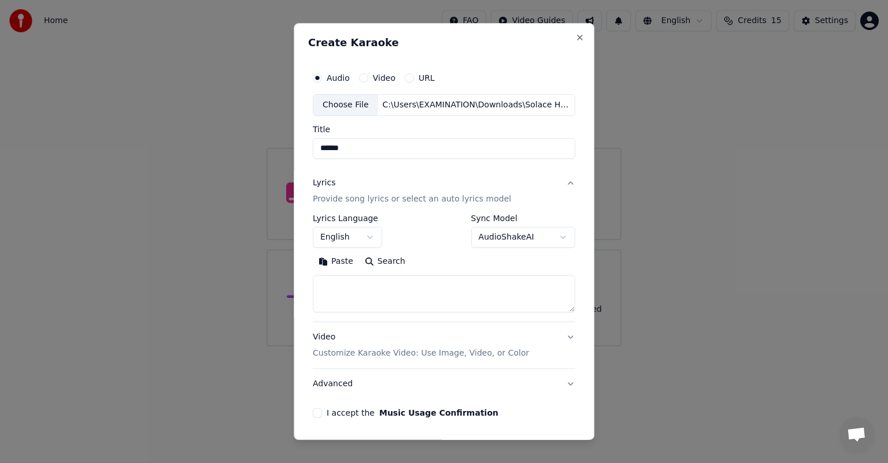  I want to click on button: I accept the, so click(439, 413).